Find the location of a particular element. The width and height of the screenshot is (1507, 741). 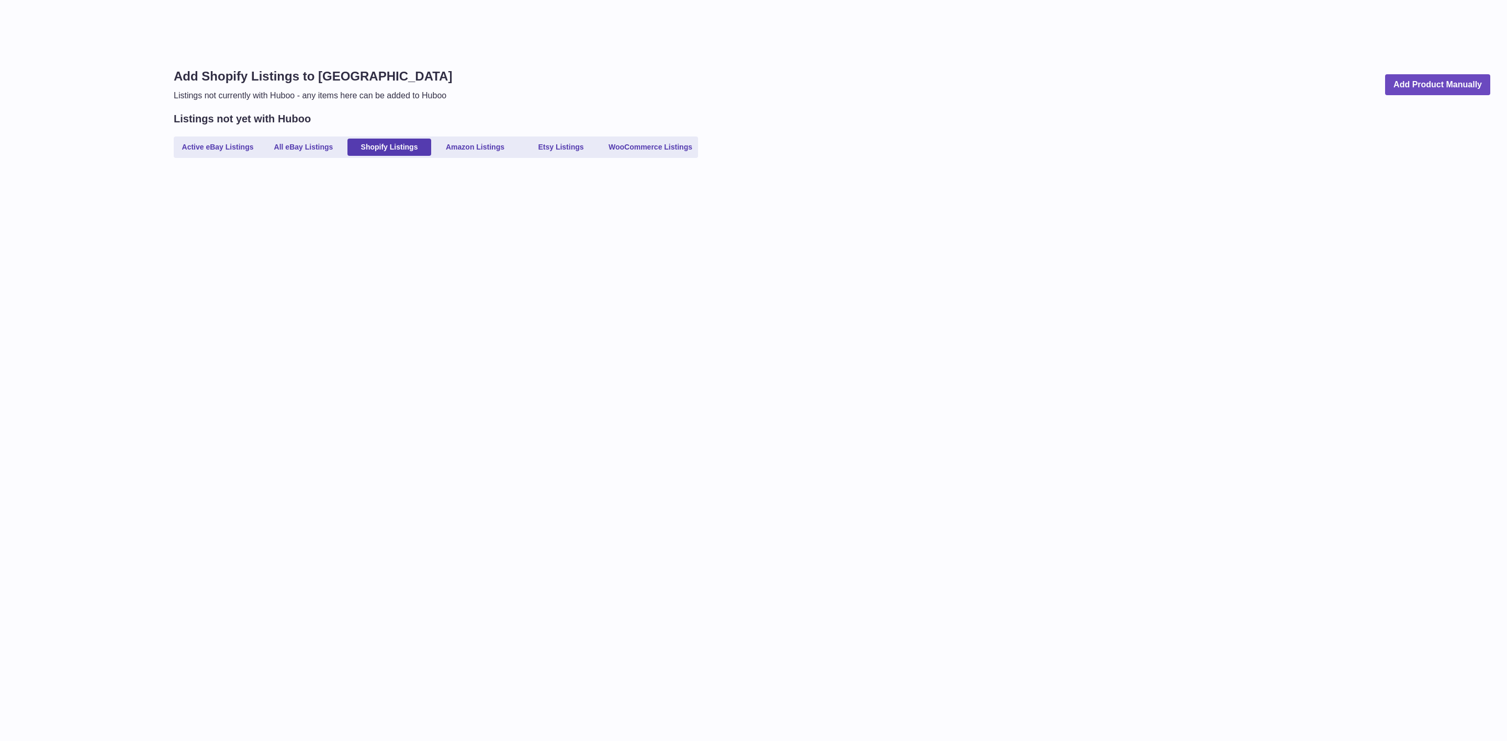

a: Active eBay Listings is located at coordinates (218, 147).